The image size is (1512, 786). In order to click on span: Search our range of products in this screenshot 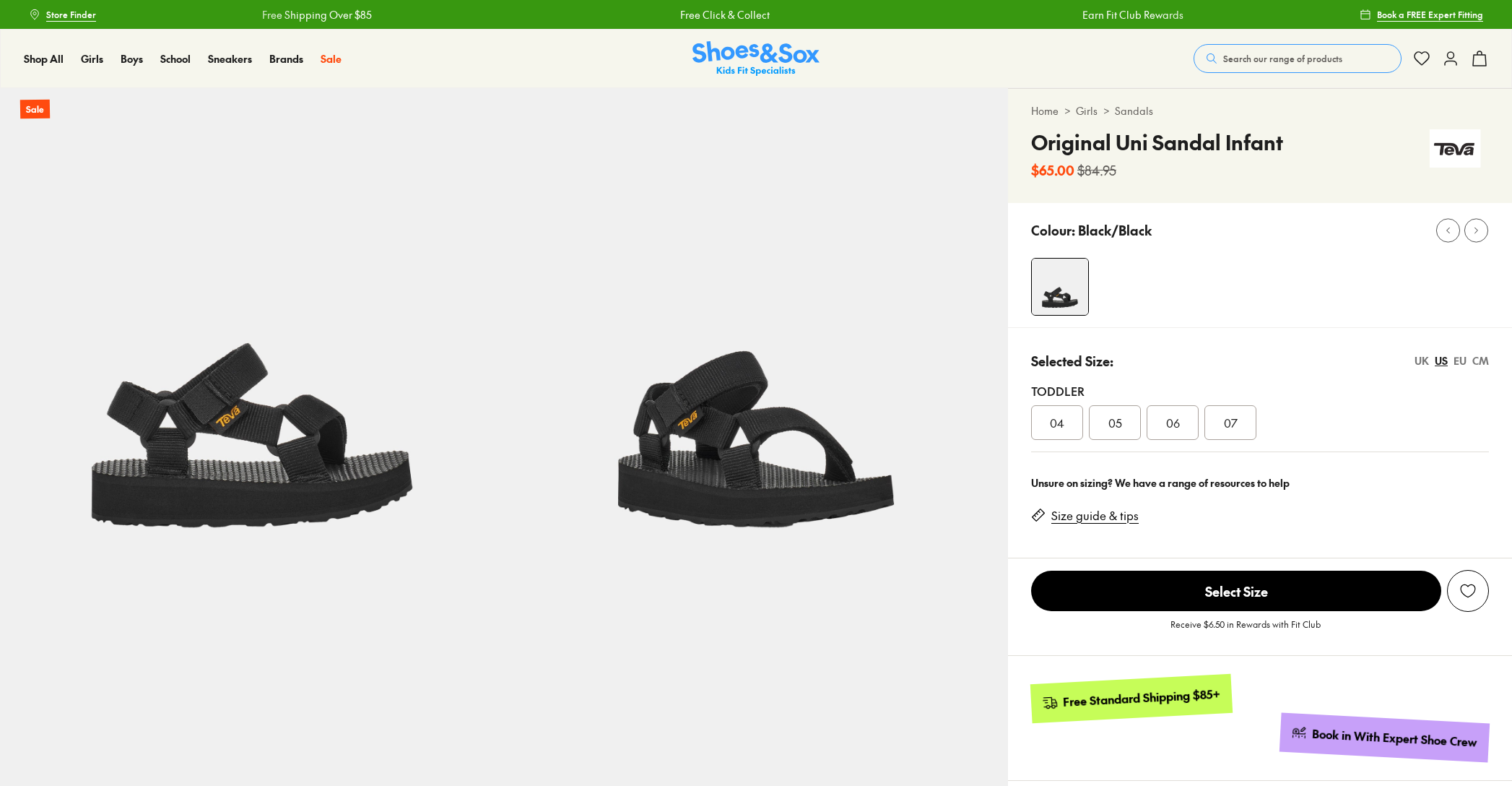, I will do `click(1283, 58)`.